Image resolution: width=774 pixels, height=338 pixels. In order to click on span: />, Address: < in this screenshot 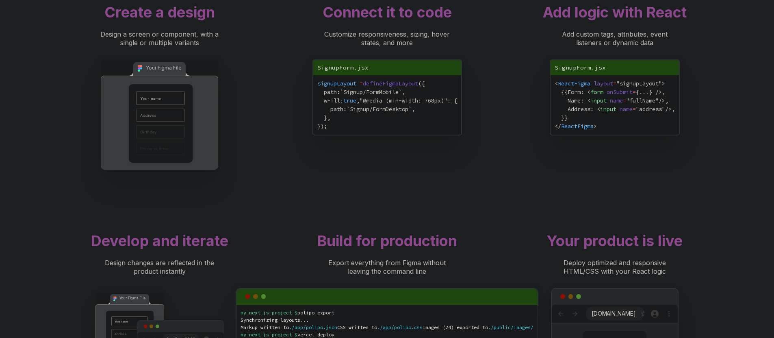, I will do `click(612, 104)`.